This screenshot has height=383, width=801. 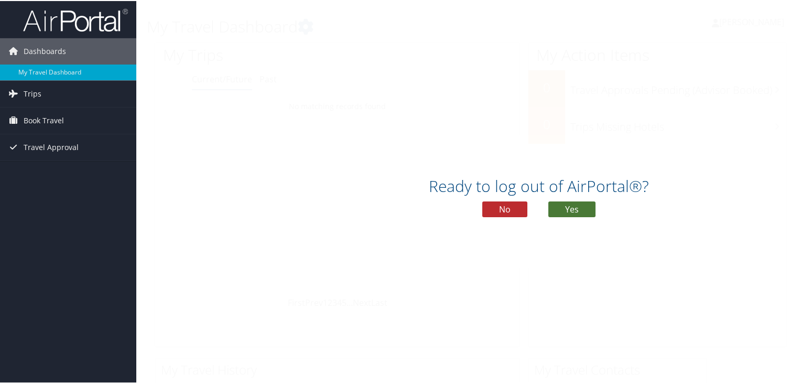 I want to click on span: Dashboards, so click(x=45, y=50).